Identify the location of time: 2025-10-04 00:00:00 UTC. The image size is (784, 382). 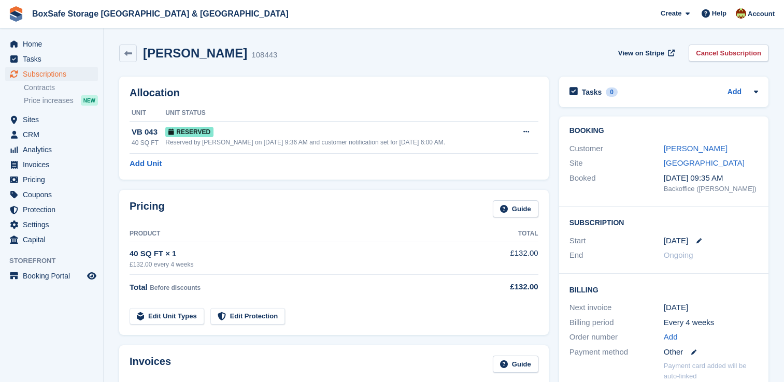
(675, 241).